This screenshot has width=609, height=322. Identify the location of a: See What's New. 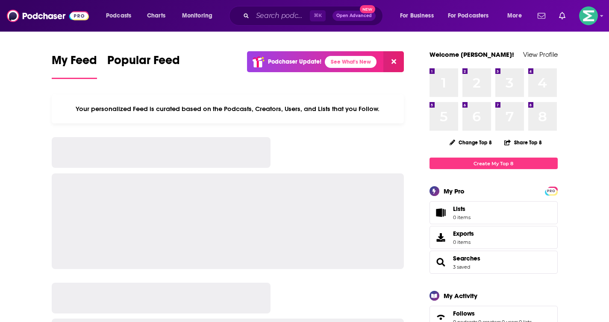
(350, 62).